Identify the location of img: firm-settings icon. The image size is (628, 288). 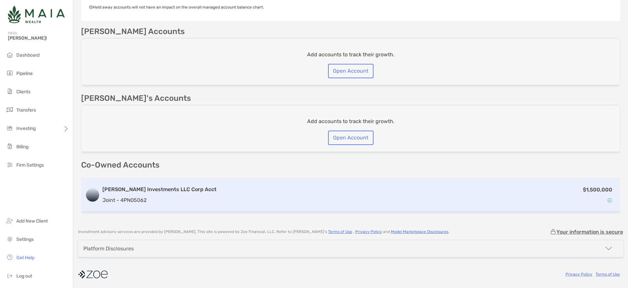
(10, 165).